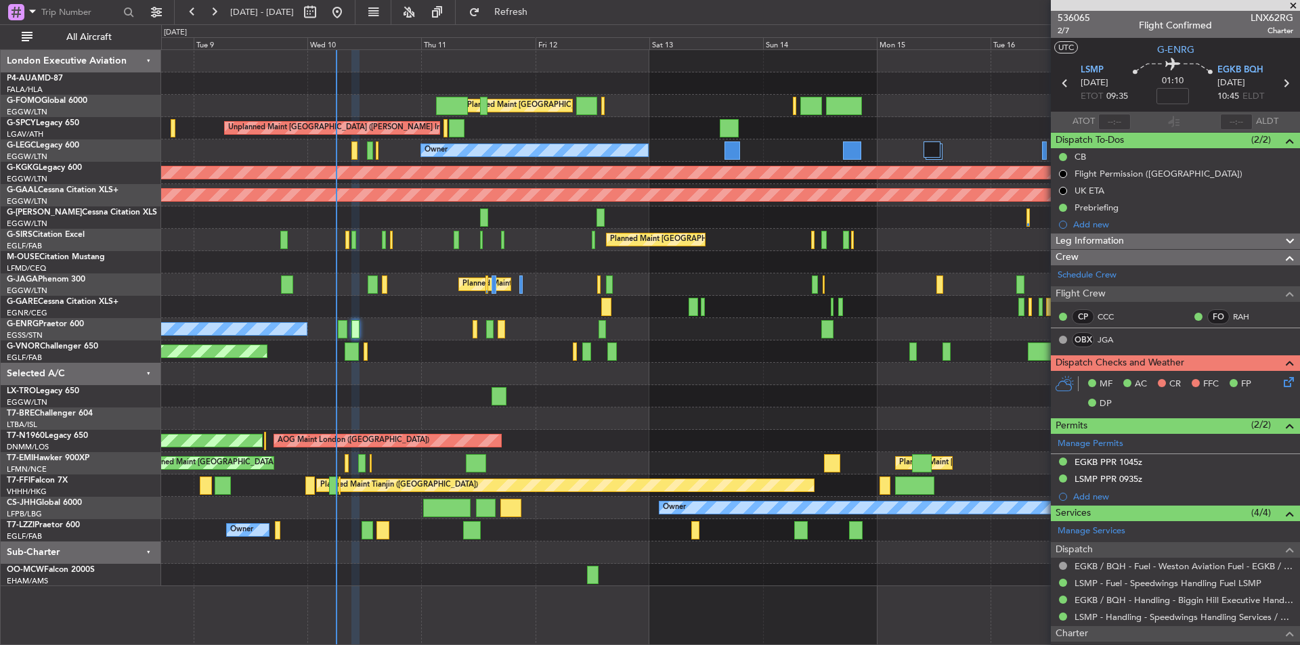 The image size is (1300, 645). I want to click on span: ETOT, so click(1091, 97).